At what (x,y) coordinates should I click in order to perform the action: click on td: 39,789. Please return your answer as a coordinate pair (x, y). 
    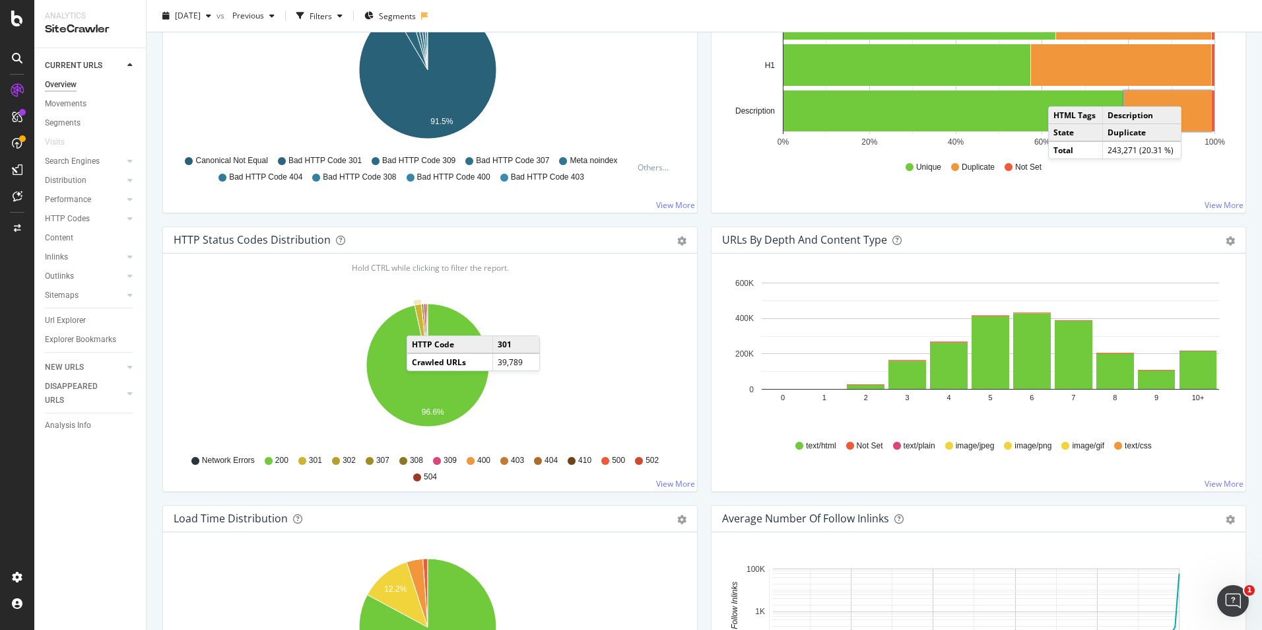
    Looking at the image, I should click on (516, 362).